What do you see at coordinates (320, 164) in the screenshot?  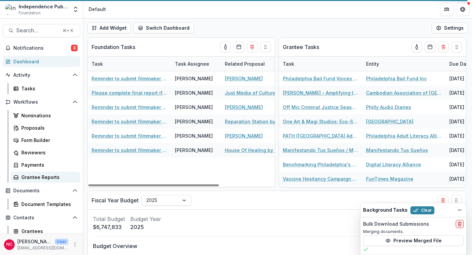 I see `a: Benchmarking Philadelphia's Digital Connectivity and Access - Digital Literacy Alliance` at bounding box center [320, 164].